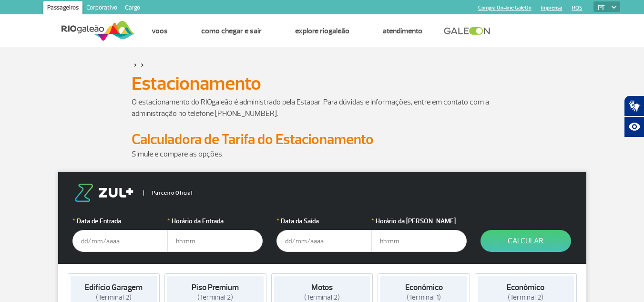 The height and width of the screenshot is (302, 644). Describe the element at coordinates (634, 116) in the screenshot. I see `div: Plugin de acessibilidade da Hand Talk.` at that location.